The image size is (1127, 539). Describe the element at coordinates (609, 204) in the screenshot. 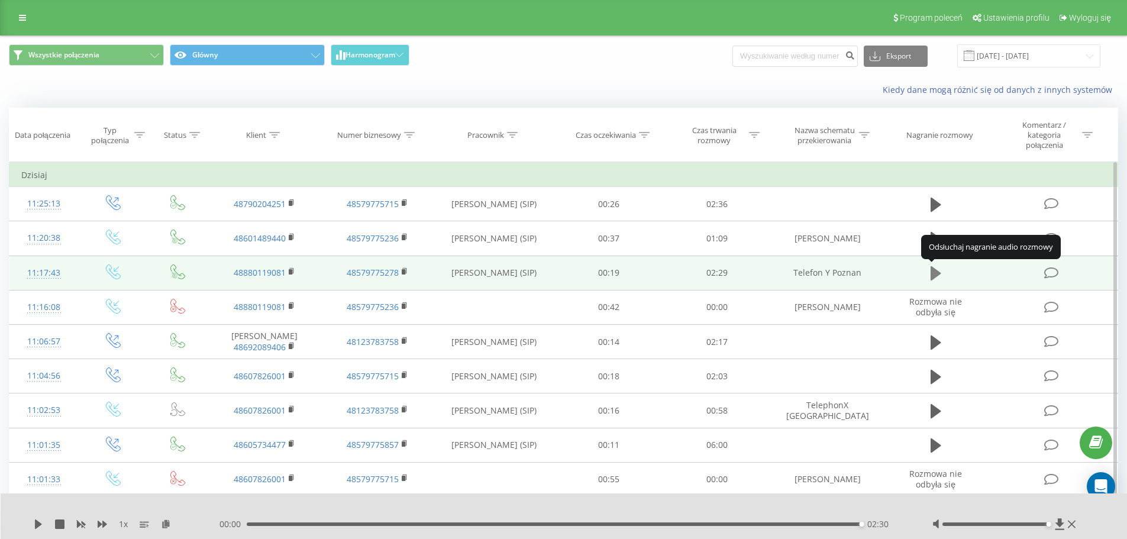

I see `td: 00:26` at that location.